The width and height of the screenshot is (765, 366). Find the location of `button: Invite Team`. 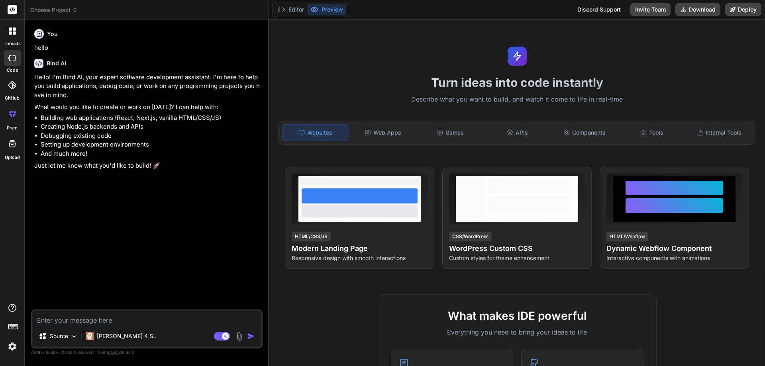

button: Invite Team is located at coordinates (651, 10).